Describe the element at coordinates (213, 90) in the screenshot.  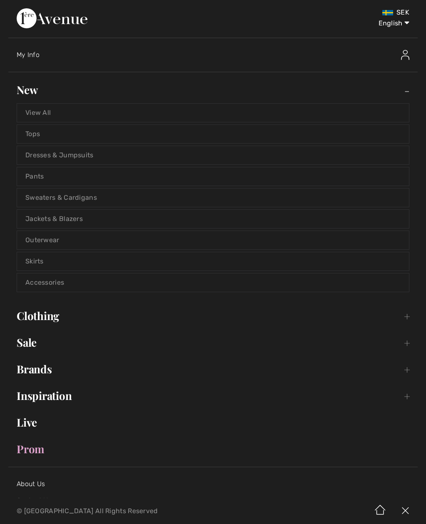
I see `a: New` at that location.